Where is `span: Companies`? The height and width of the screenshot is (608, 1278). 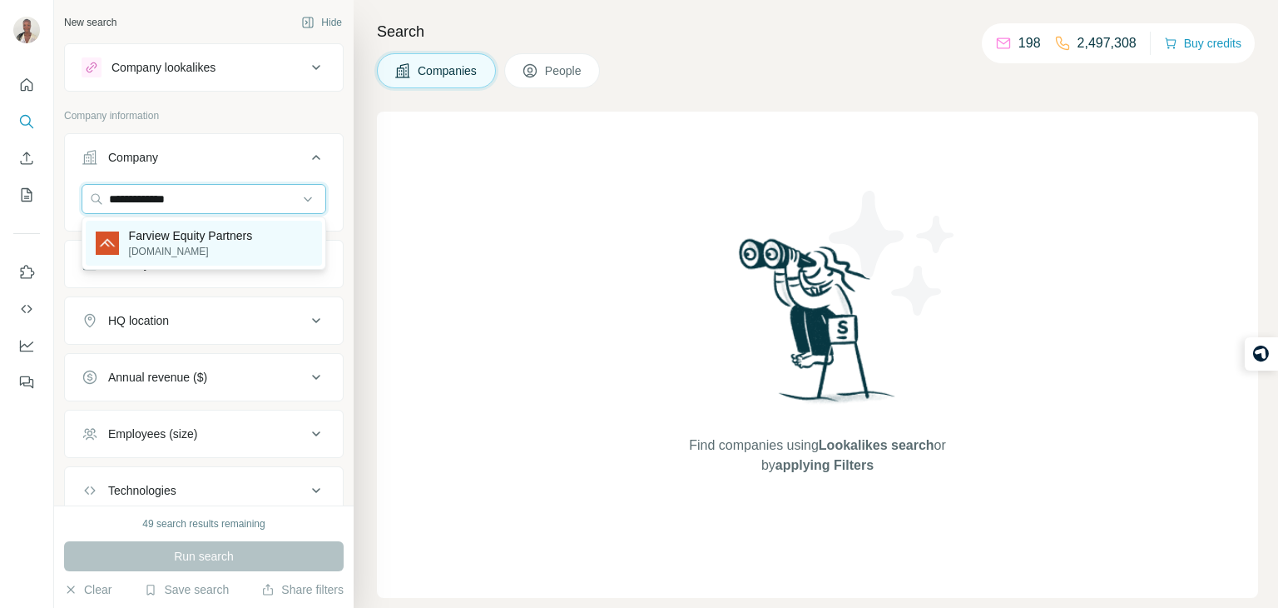
span: Companies is located at coordinates (448, 71).